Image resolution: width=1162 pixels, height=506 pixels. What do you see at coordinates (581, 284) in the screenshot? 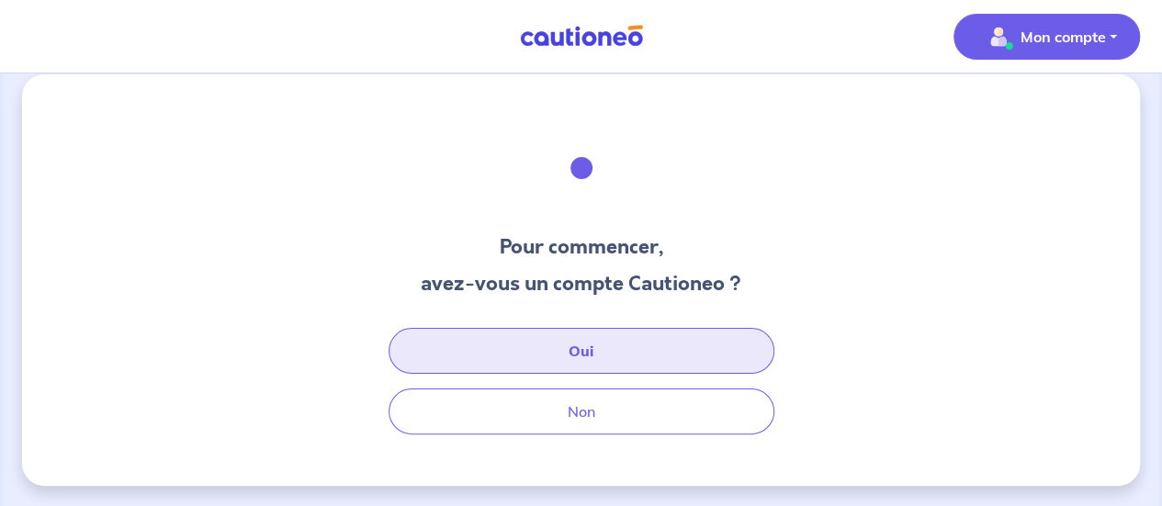
I see `h3: avez-vous un compte Cautioneo ?` at bounding box center [581, 284].